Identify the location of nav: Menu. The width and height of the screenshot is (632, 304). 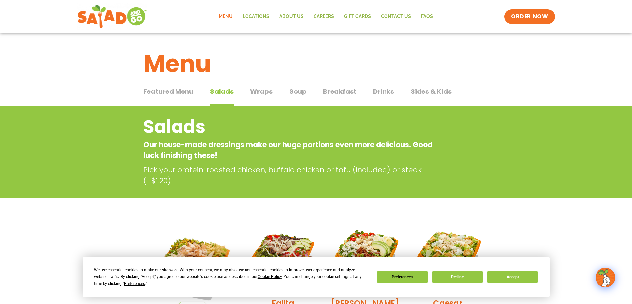
(326, 17).